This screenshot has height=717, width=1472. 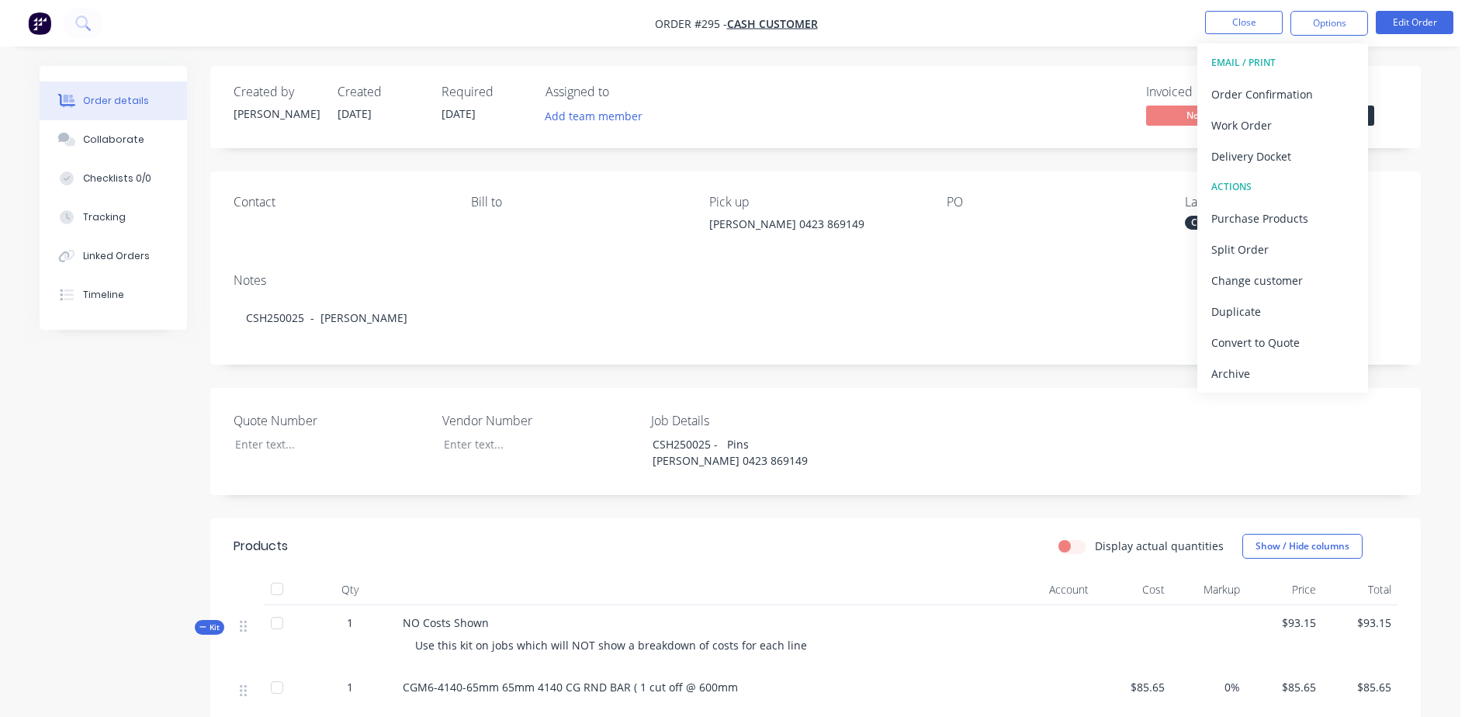 What do you see at coordinates (772, 23) in the screenshot?
I see `a: Cash Customer` at bounding box center [772, 23].